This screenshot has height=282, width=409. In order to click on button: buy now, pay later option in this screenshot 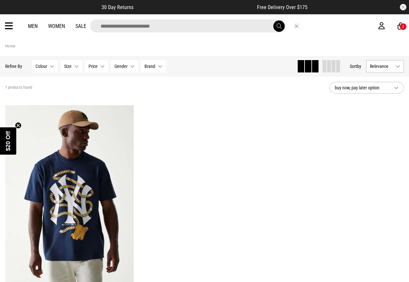, I will do `click(366, 88)`.